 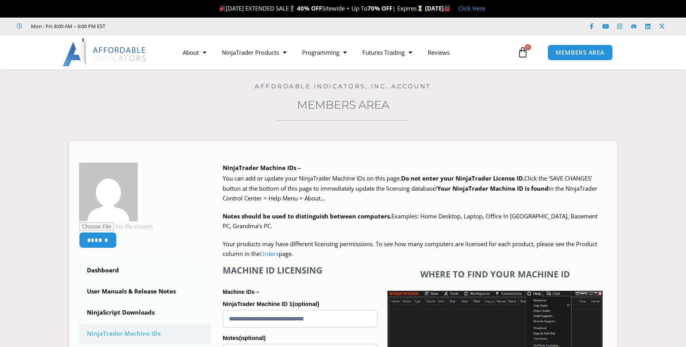 What do you see at coordinates (387, 52) in the screenshot?
I see `a: Futures Trading` at bounding box center [387, 52].